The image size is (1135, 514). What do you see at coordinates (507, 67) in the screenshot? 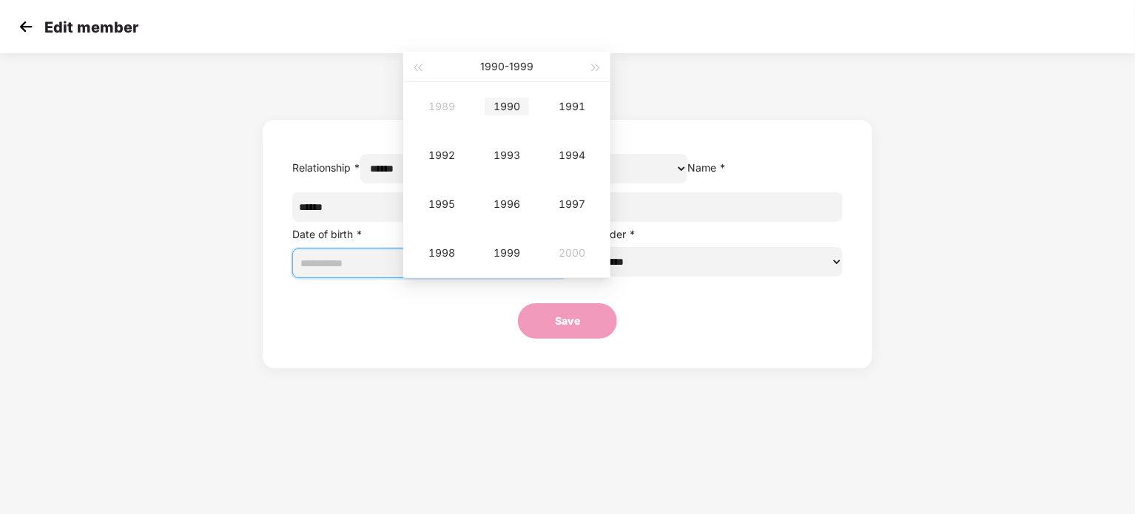
I see `button: 1990-1999` at bounding box center [507, 67].